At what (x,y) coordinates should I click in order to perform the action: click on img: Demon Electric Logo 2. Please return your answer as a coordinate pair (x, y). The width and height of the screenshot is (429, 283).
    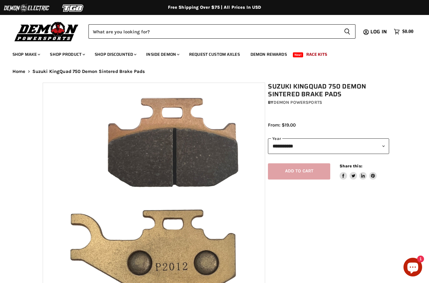
    Looking at the image, I should click on (26, 8).